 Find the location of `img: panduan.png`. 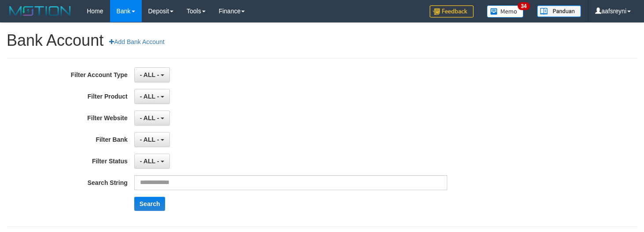

img: panduan.png is located at coordinates (559, 11).